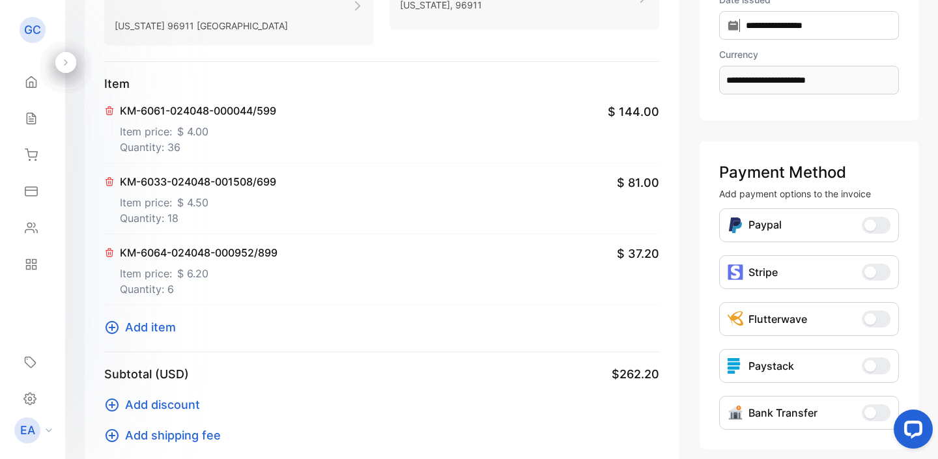 The width and height of the screenshot is (938, 459). What do you see at coordinates (147, 374) in the screenshot?
I see `p: Subtotal (USD)` at bounding box center [147, 374].